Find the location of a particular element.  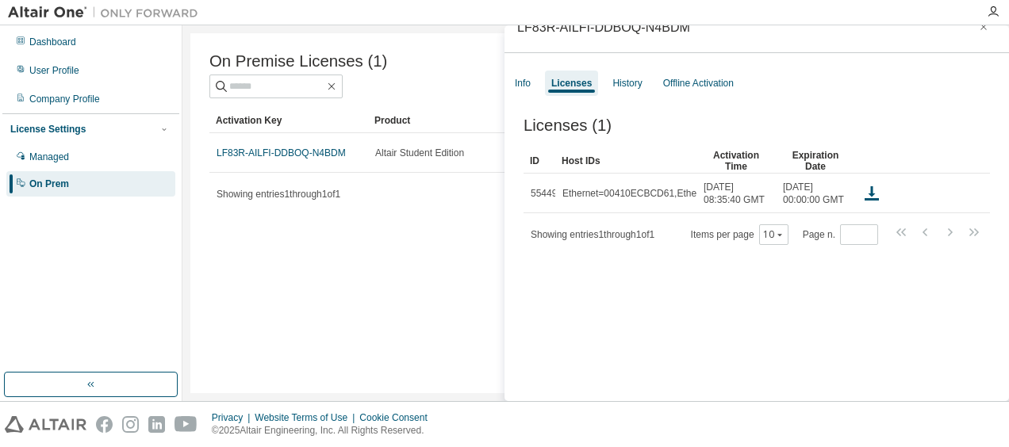

img: altair_logo.svg is located at coordinates (45, 424).